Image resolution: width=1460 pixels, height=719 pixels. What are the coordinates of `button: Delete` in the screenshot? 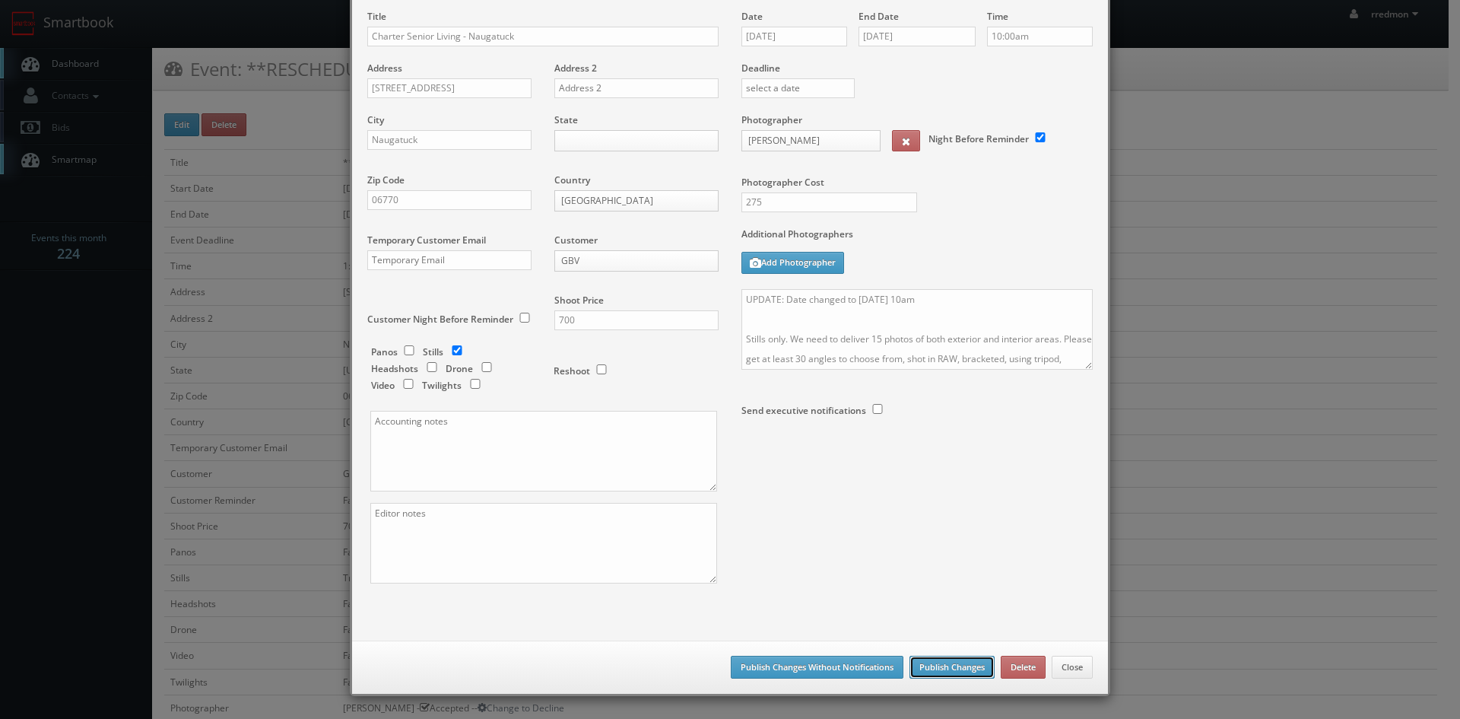 It's located at (1023, 667).